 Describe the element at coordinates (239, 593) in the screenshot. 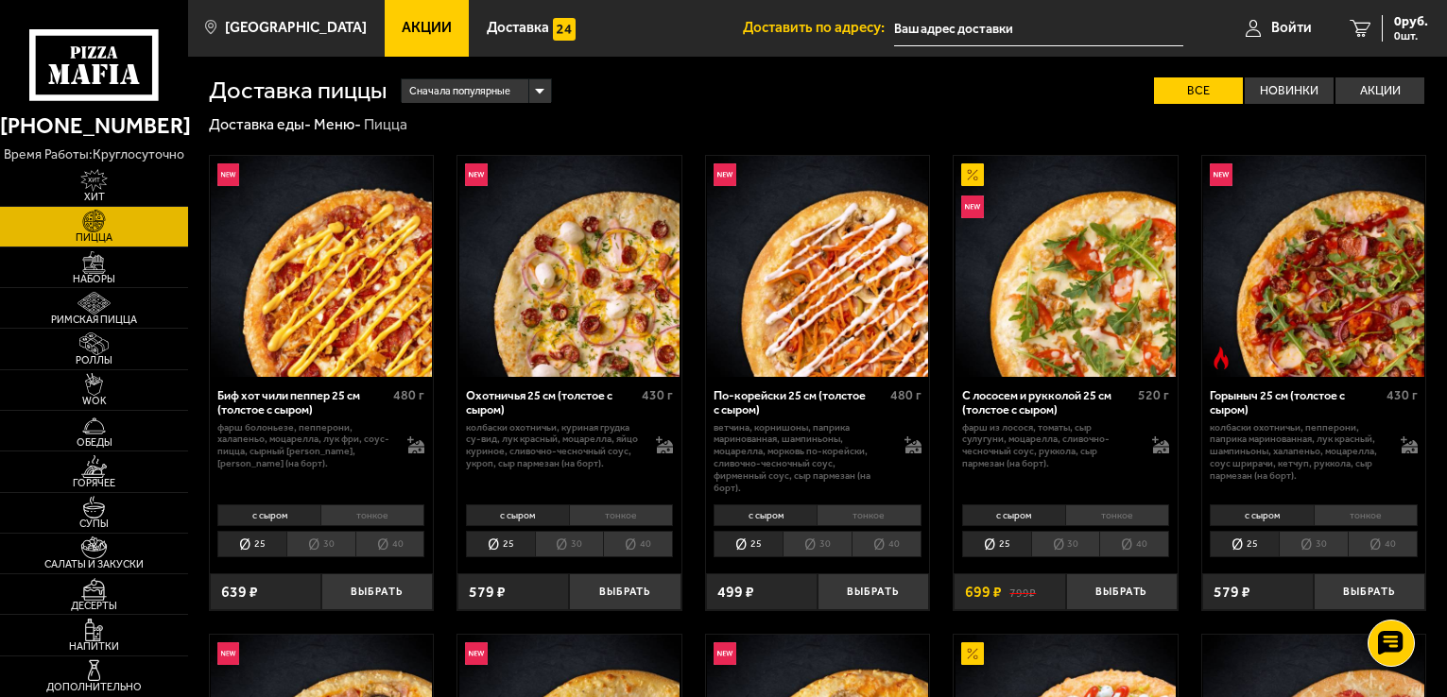

I see `span: 639 ₽` at that location.